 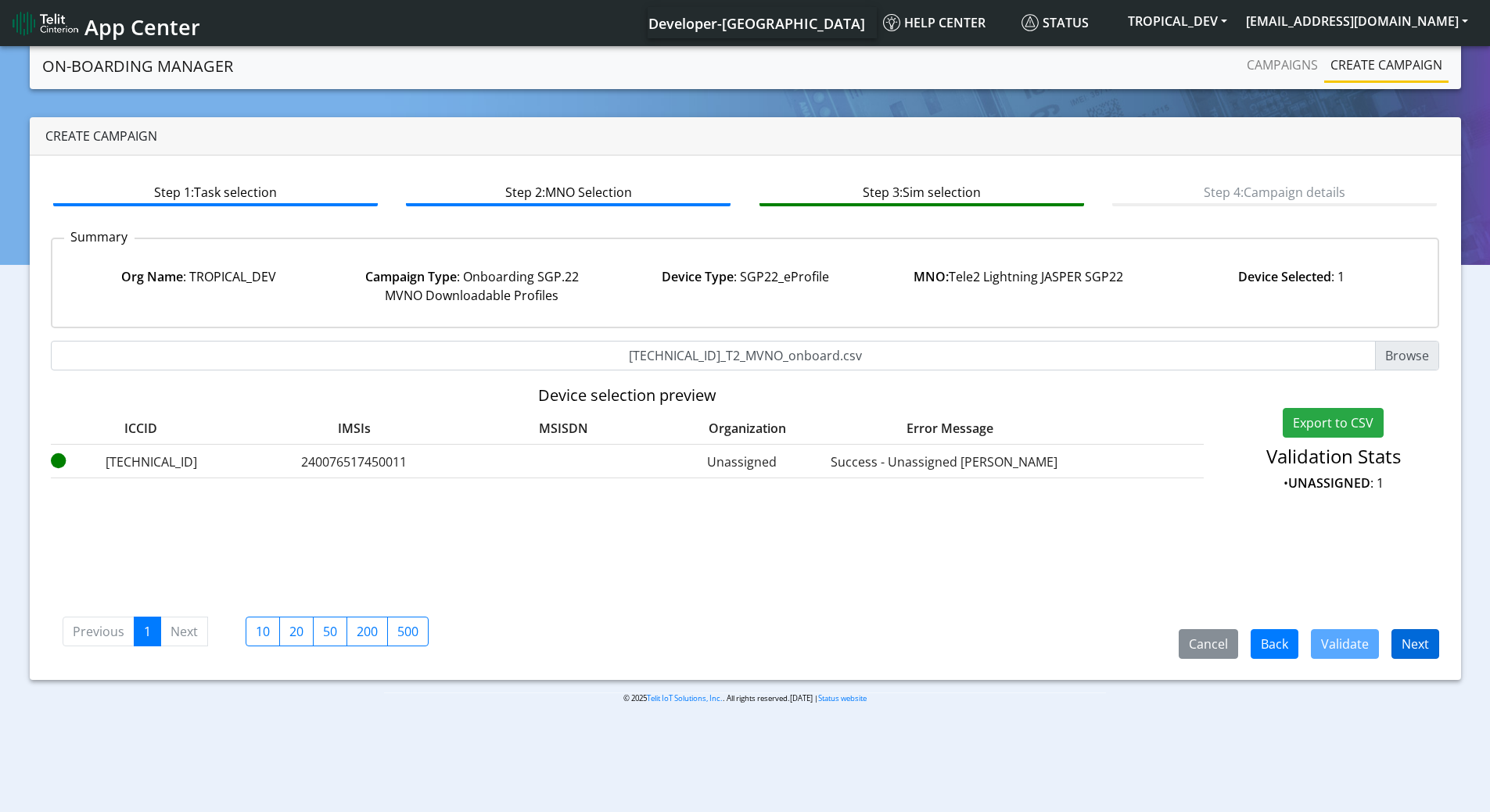 What do you see at coordinates (1285, 277) in the screenshot?
I see `strong: Device Selected` at bounding box center [1285, 277].